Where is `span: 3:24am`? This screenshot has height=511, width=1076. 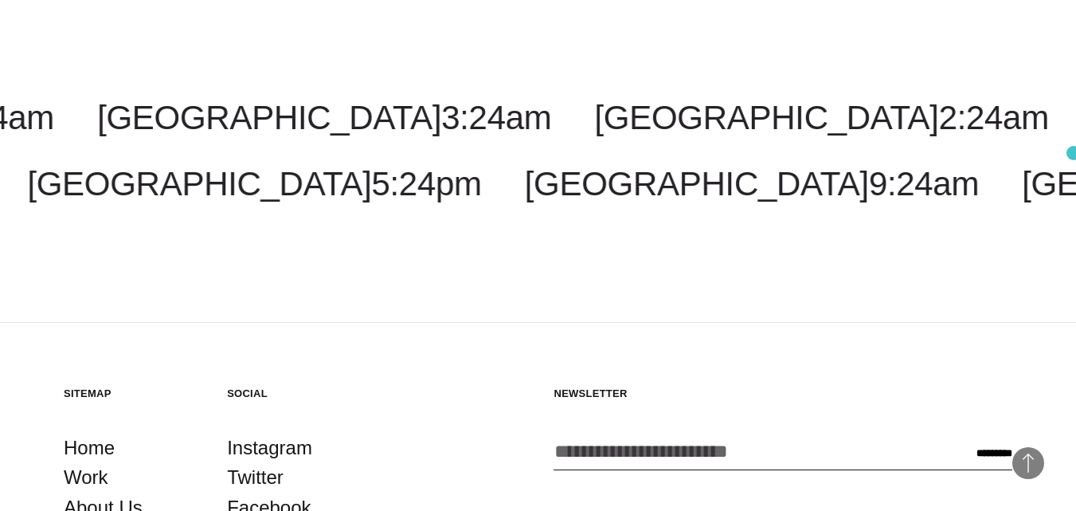
span: 3:24am is located at coordinates (496, 117).